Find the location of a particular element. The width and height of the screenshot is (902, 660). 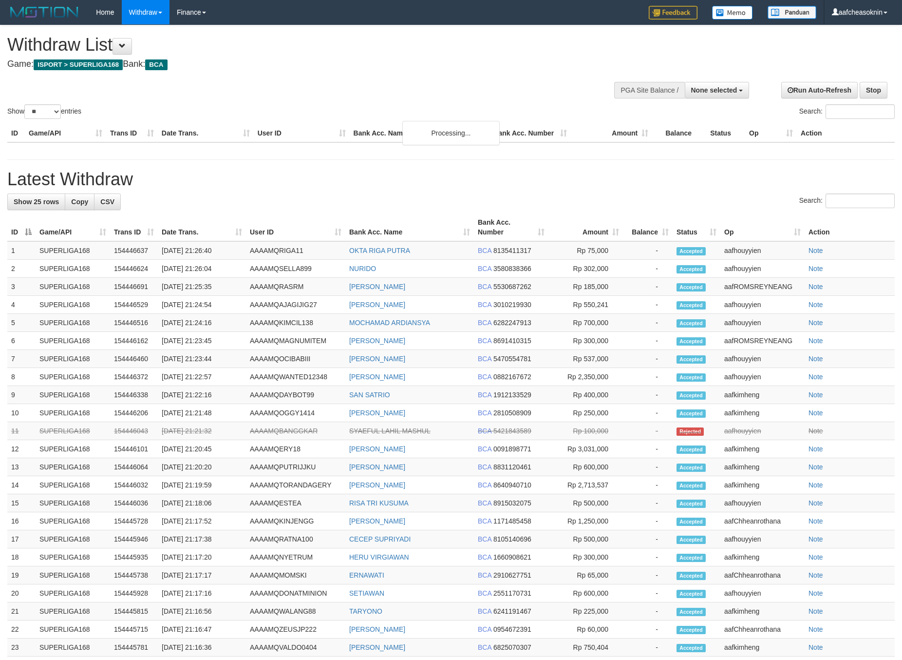

td: 154445935 is located at coordinates (134, 557).